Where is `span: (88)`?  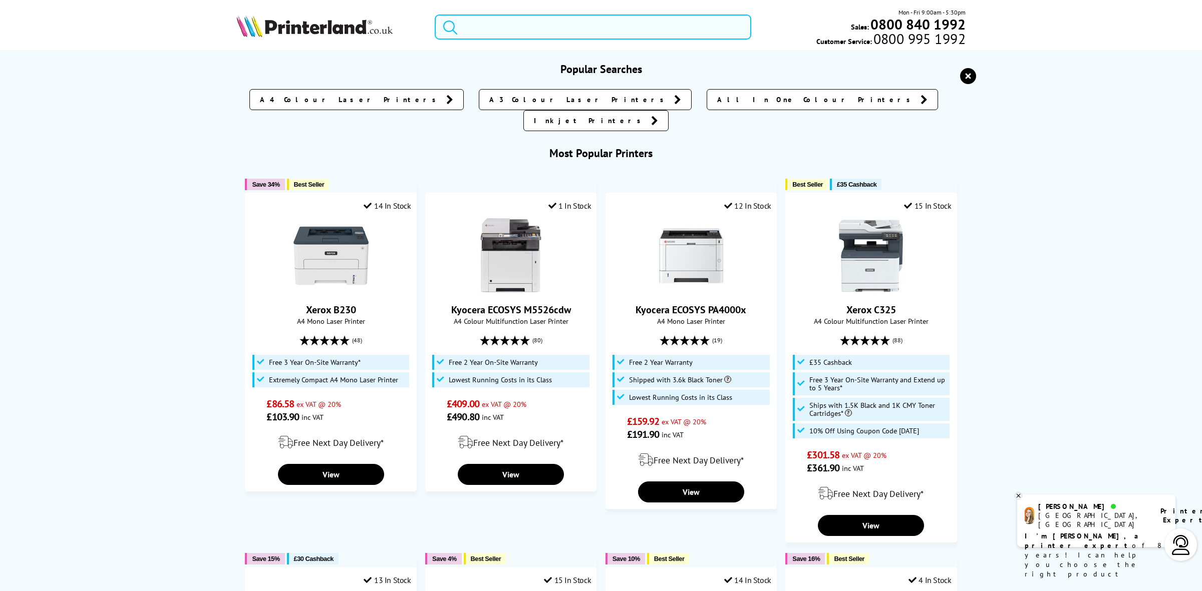
span: (88) is located at coordinates (897, 340).